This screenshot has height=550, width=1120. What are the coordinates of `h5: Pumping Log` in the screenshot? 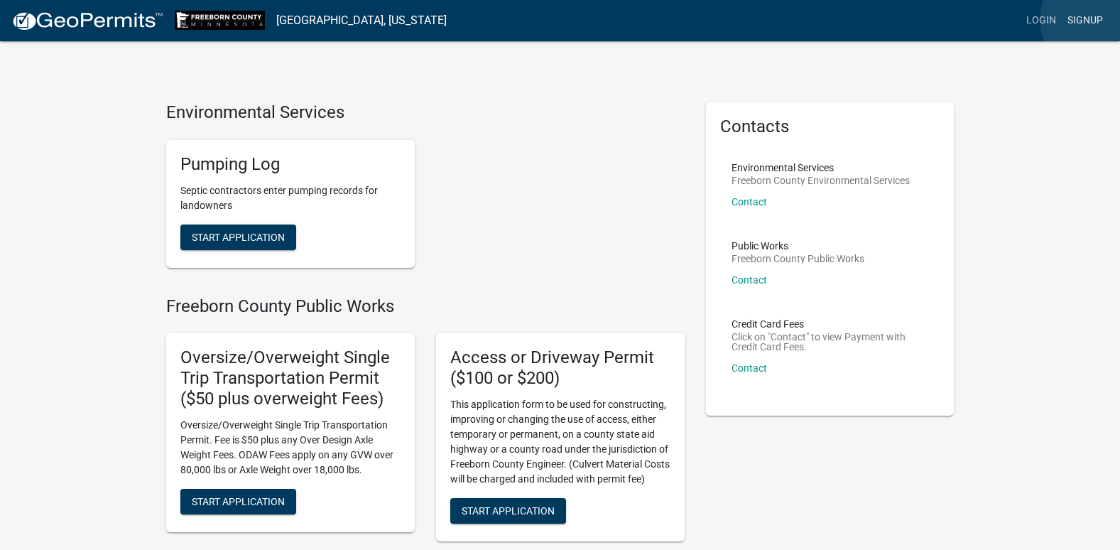 It's located at (290, 164).